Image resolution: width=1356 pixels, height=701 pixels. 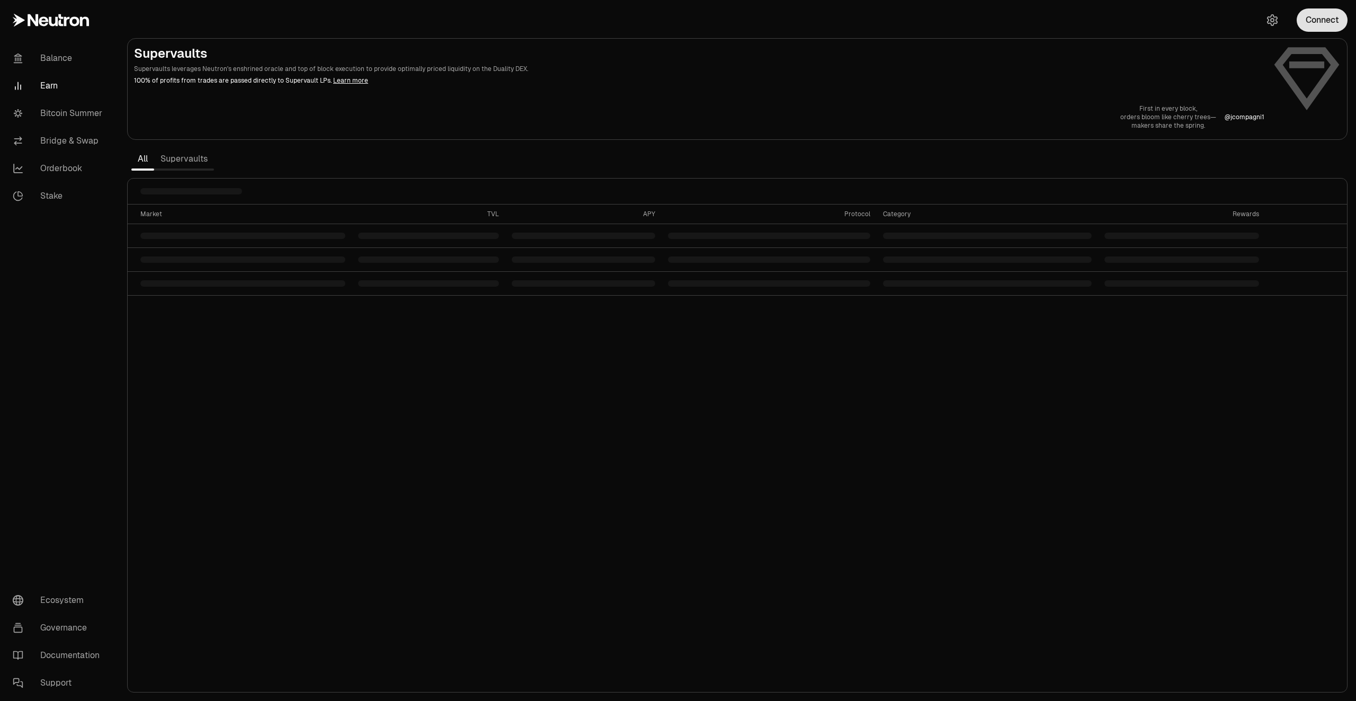 I want to click on div: Category, so click(x=987, y=214).